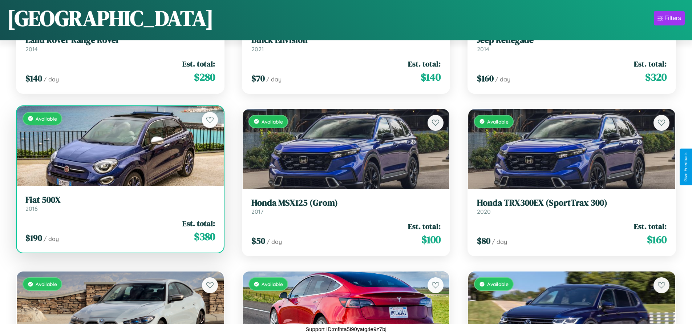  I want to click on span: $ 100, so click(431, 239).